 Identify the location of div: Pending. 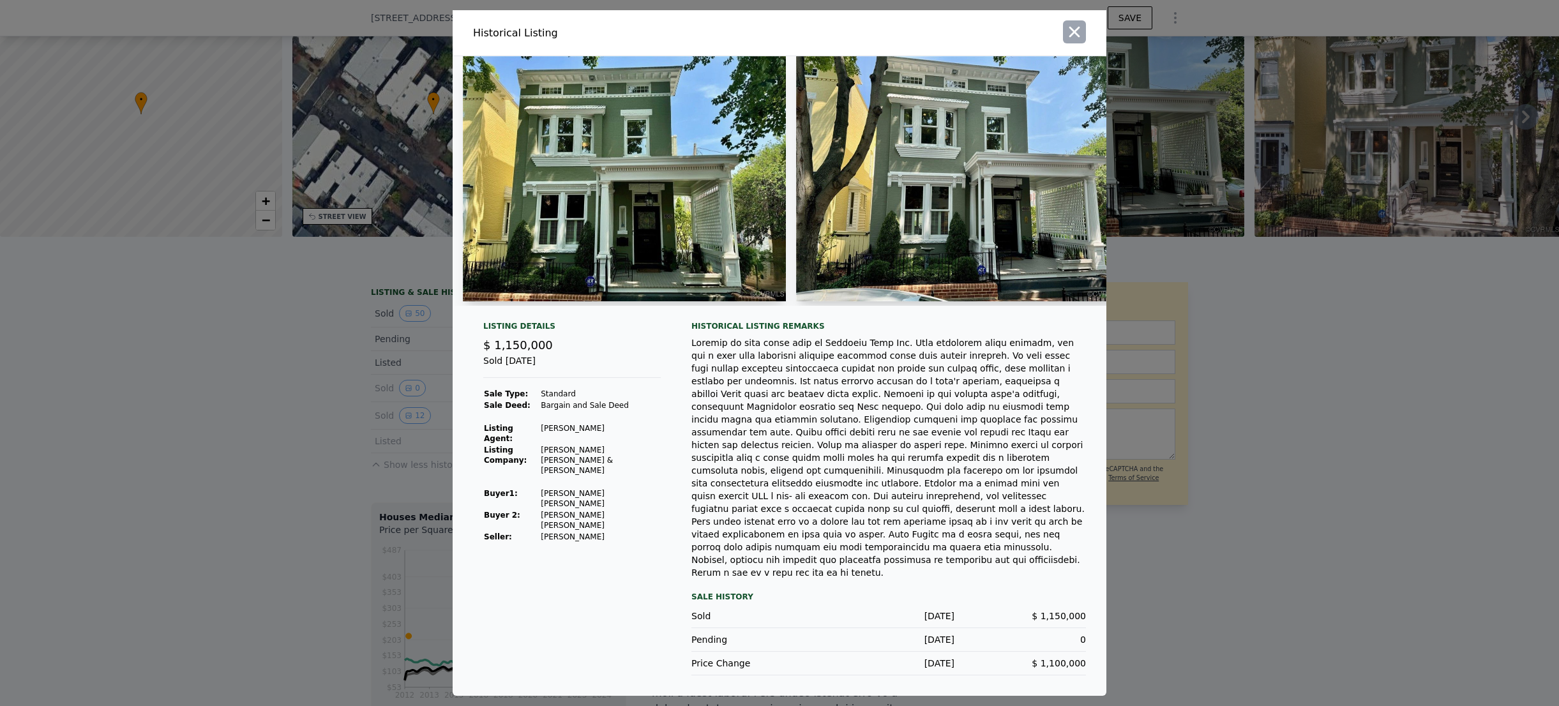
(757, 640).